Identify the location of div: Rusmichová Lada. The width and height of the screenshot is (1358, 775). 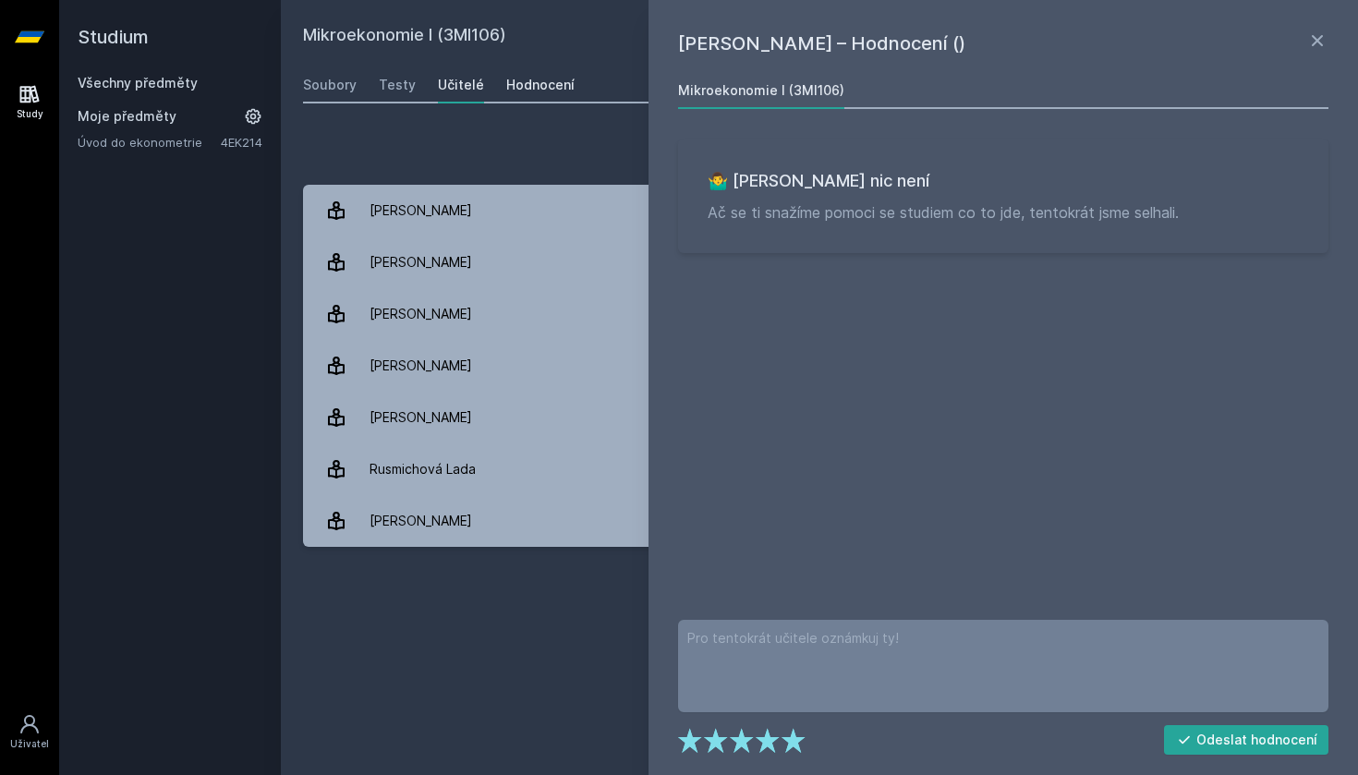
(422, 469).